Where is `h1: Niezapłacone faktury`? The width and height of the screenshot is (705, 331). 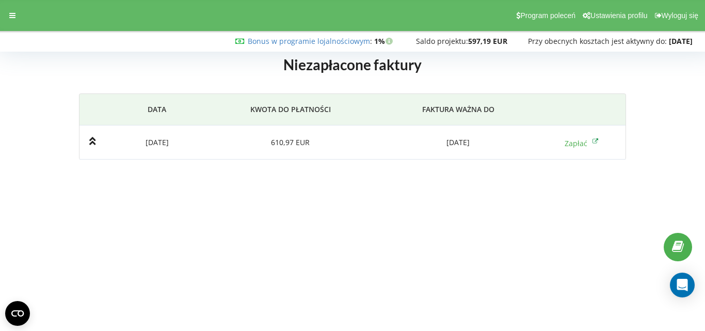 h1: Niezapłacone faktury is located at coordinates (353, 67).